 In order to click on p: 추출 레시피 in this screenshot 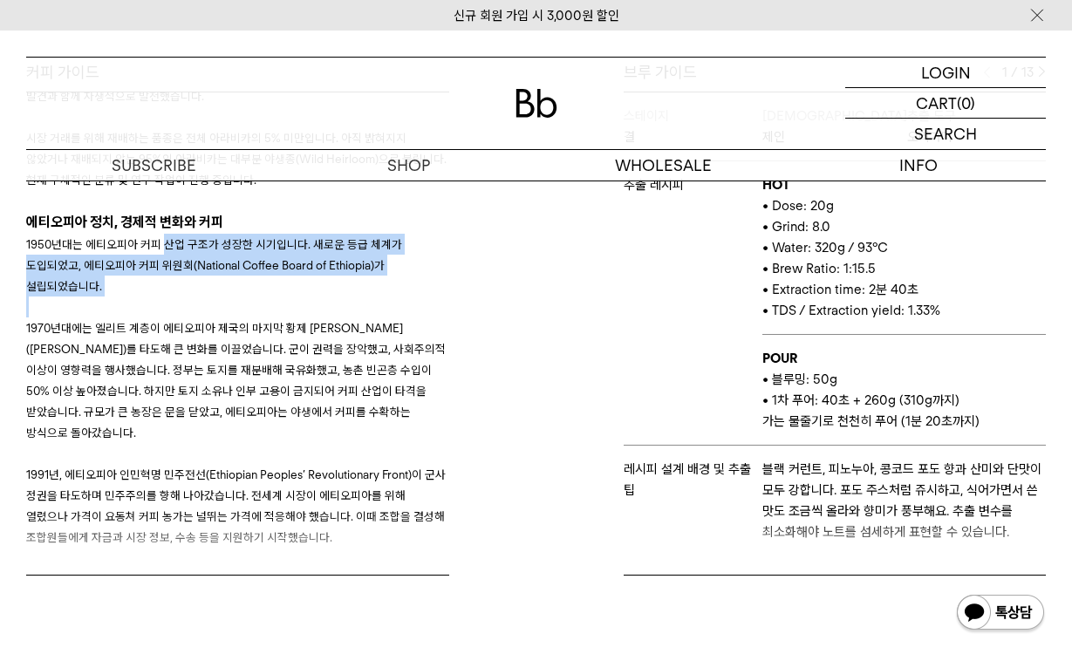, I will do `click(692, 185)`.